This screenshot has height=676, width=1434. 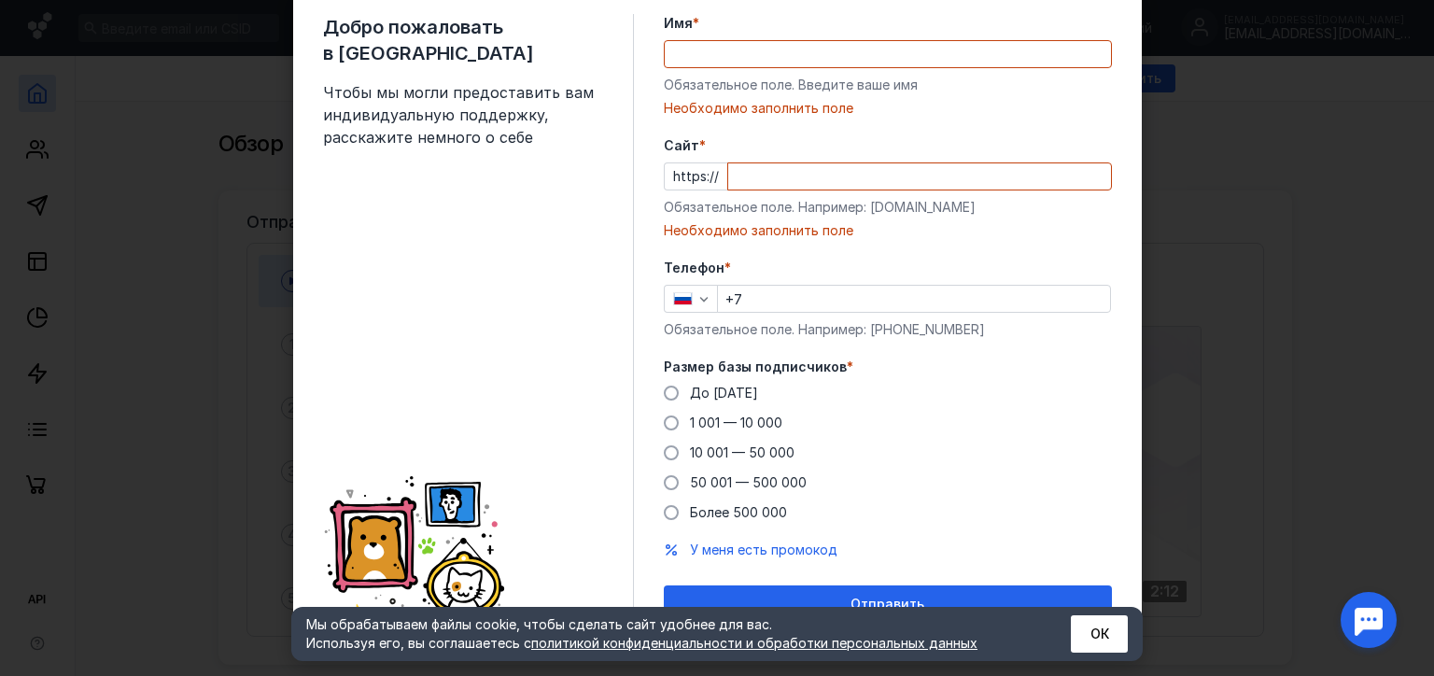 What do you see at coordinates (748, 482) in the screenshot?
I see `span: 50 001 — 500 000` at bounding box center [748, 482].